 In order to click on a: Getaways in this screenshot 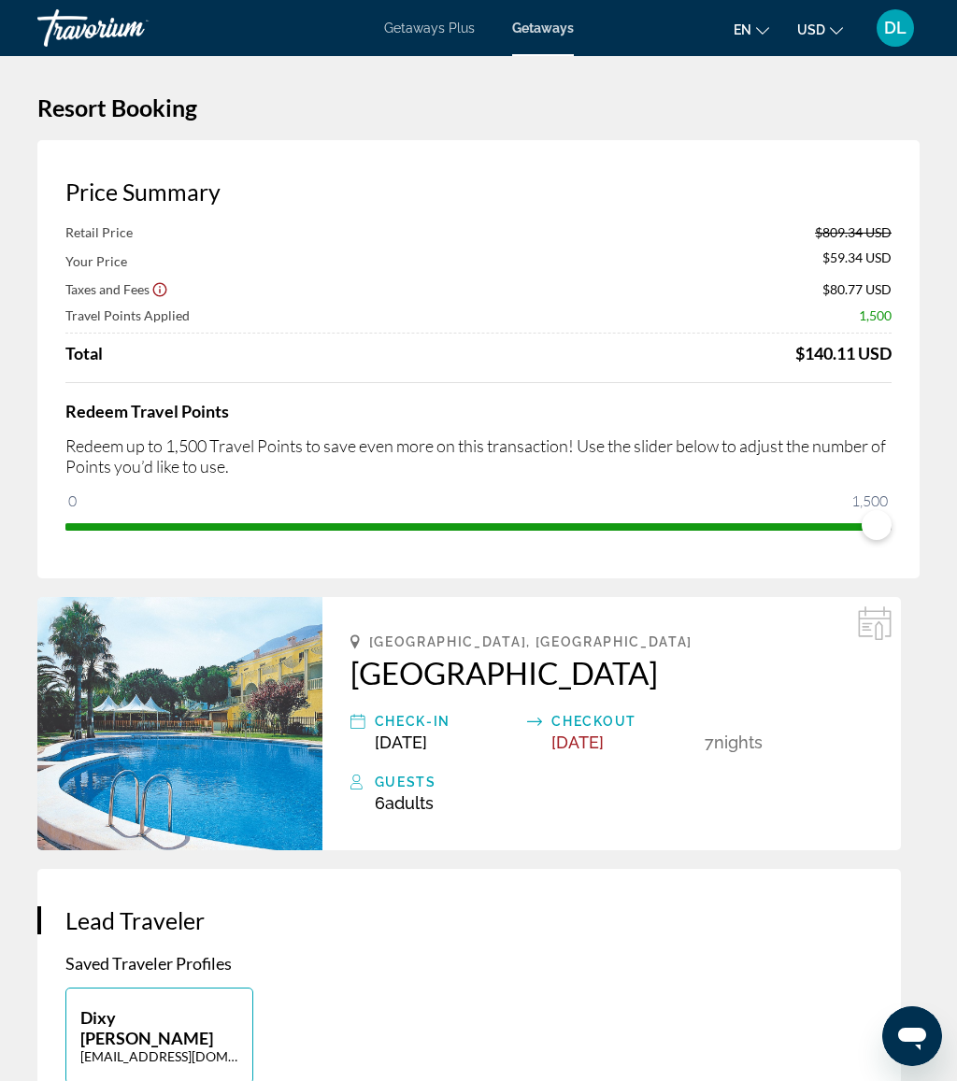, I will do `click(543, 28)`.